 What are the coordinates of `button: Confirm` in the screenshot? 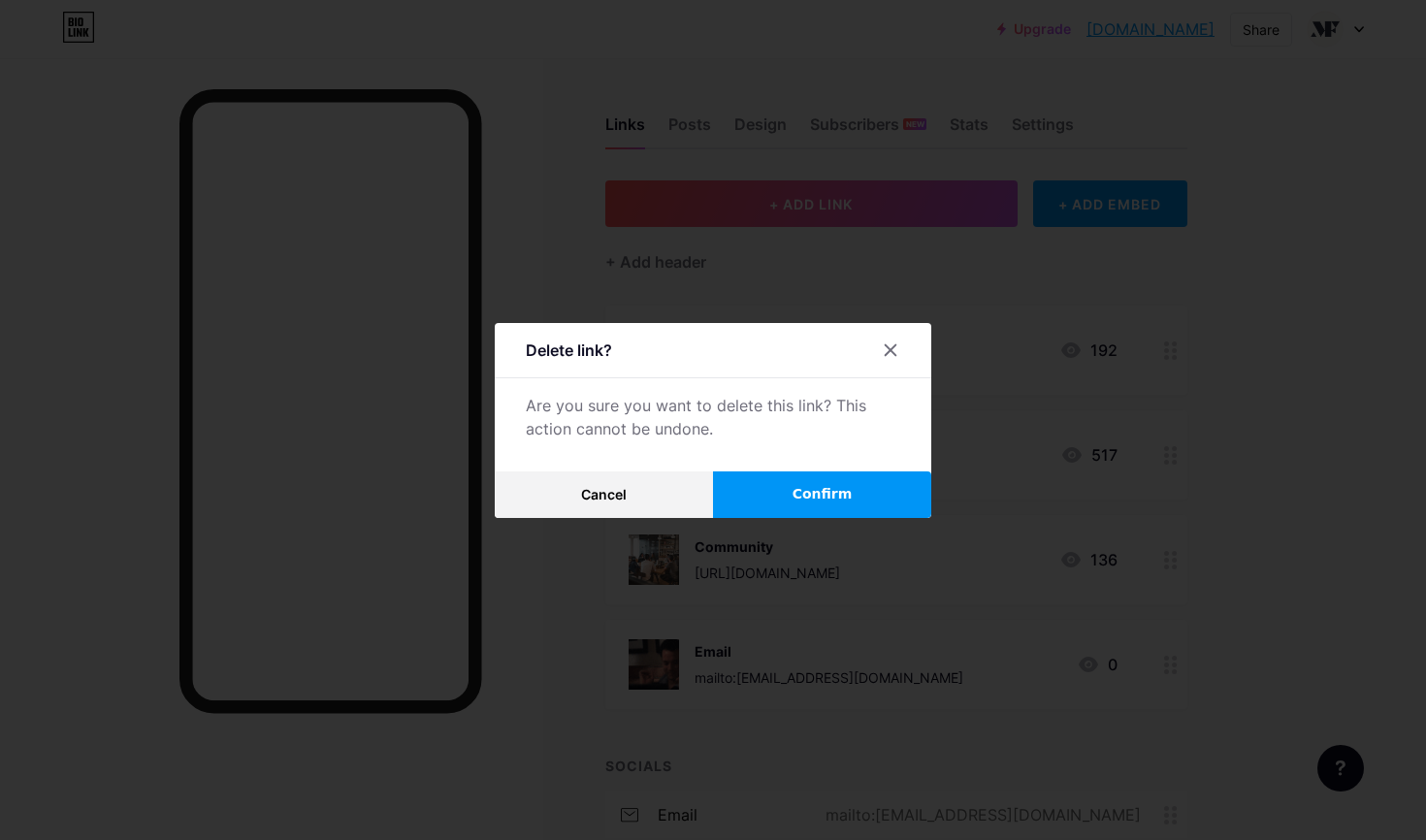 It's located at (822, 494).